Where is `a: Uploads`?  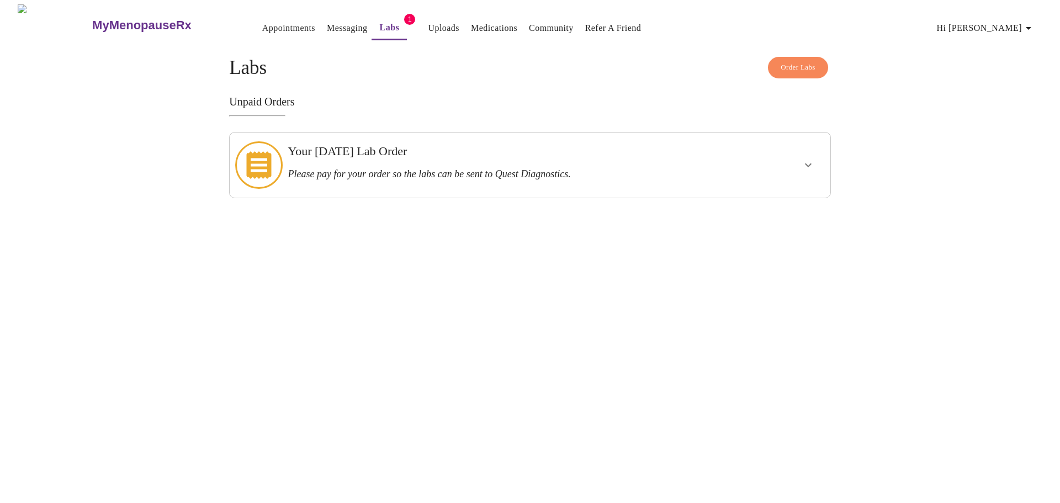 a: Uploads is located at coordinates (443, 28).